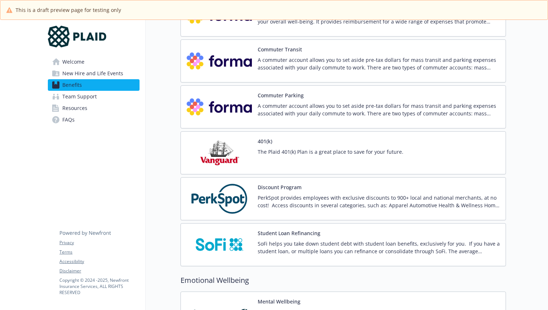  What do you see at coordinates (93, 108) in the screenshot?
I see `a: Resources` at bounding box center [93, 108].